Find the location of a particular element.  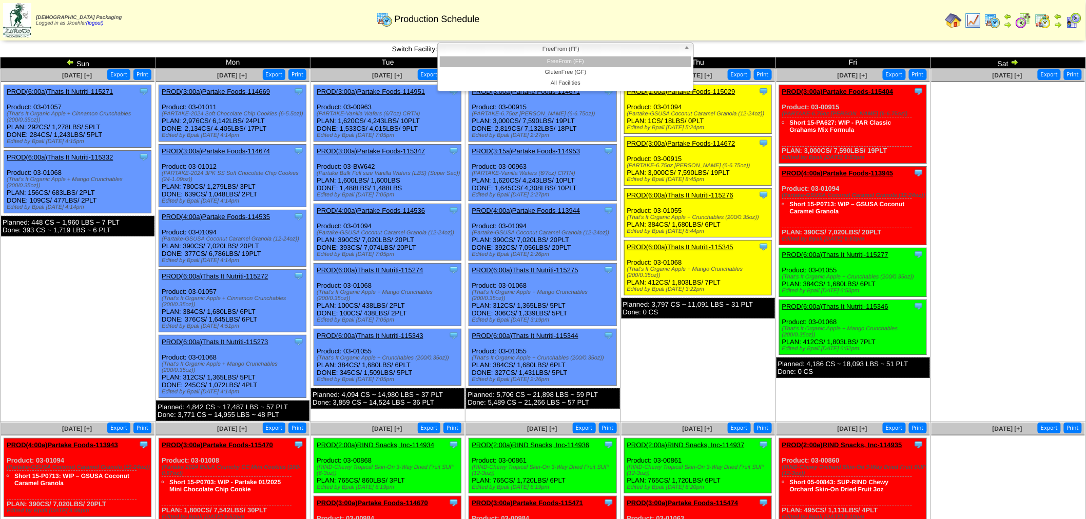

a: PROD(4:00a)Partake Foods-113944 is located at coordinates (526, 210).